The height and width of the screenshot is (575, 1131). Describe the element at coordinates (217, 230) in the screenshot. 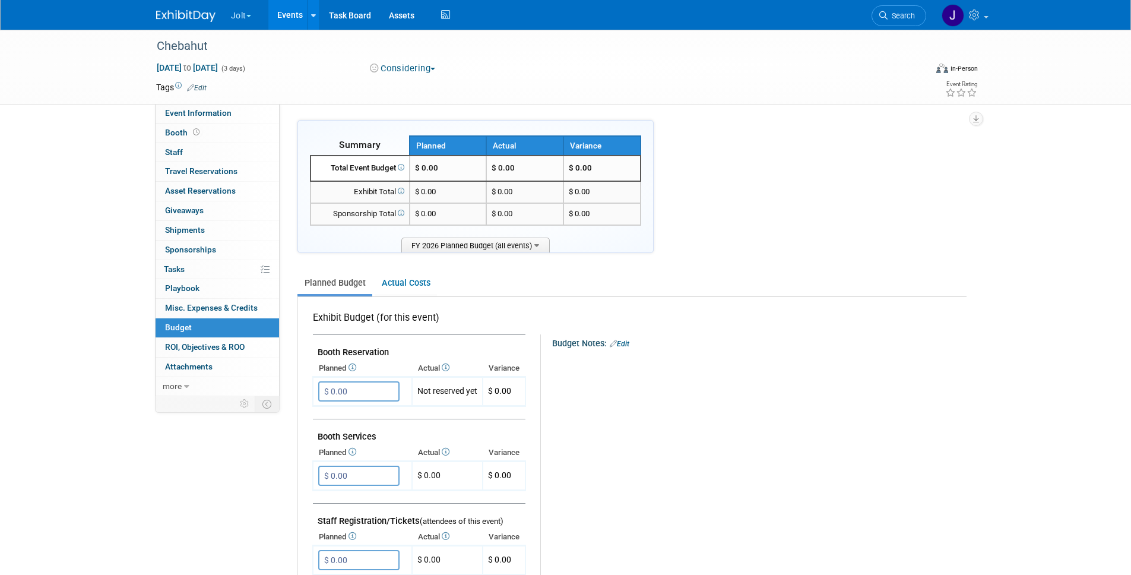

I see `a: Shipments` at that location.